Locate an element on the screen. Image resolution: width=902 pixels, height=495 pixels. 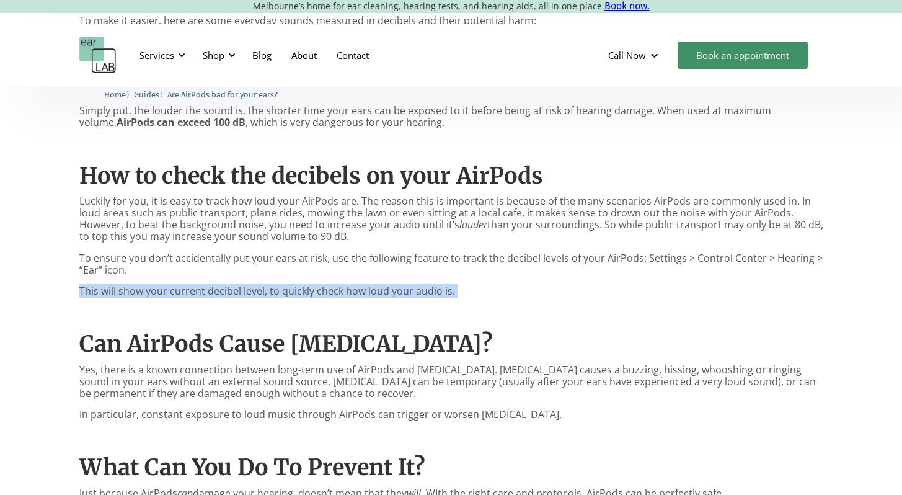
a: About is located at coordinates (304, 55).